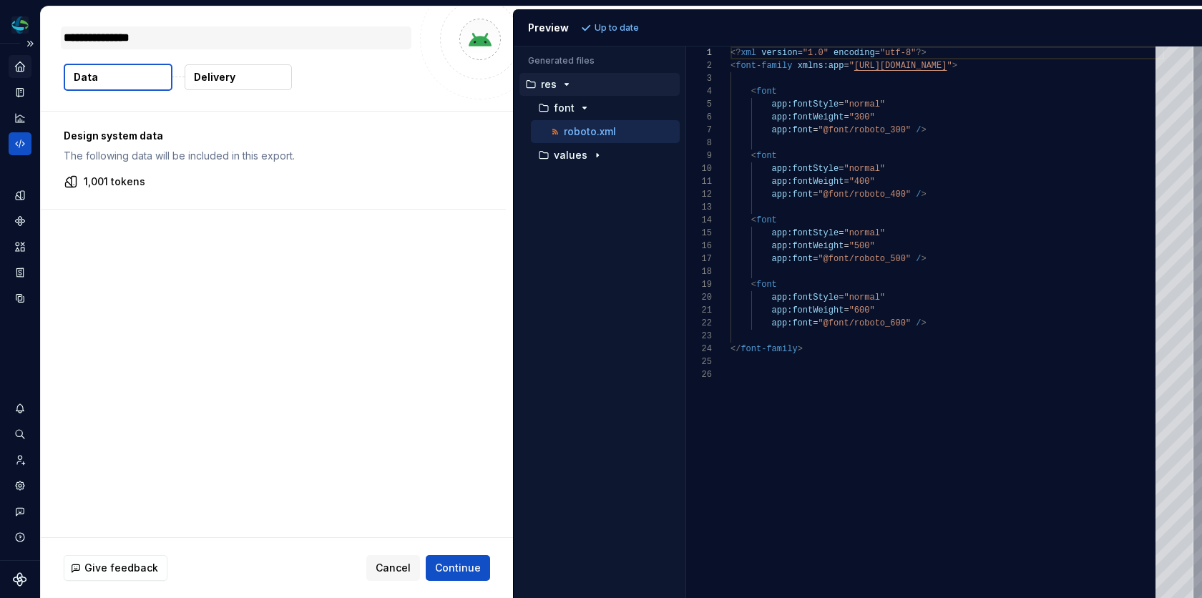 The image size is (1202, 598). Describe the element at coordinates (699, 220) in the screenshot. I see `div: 14` at that location.